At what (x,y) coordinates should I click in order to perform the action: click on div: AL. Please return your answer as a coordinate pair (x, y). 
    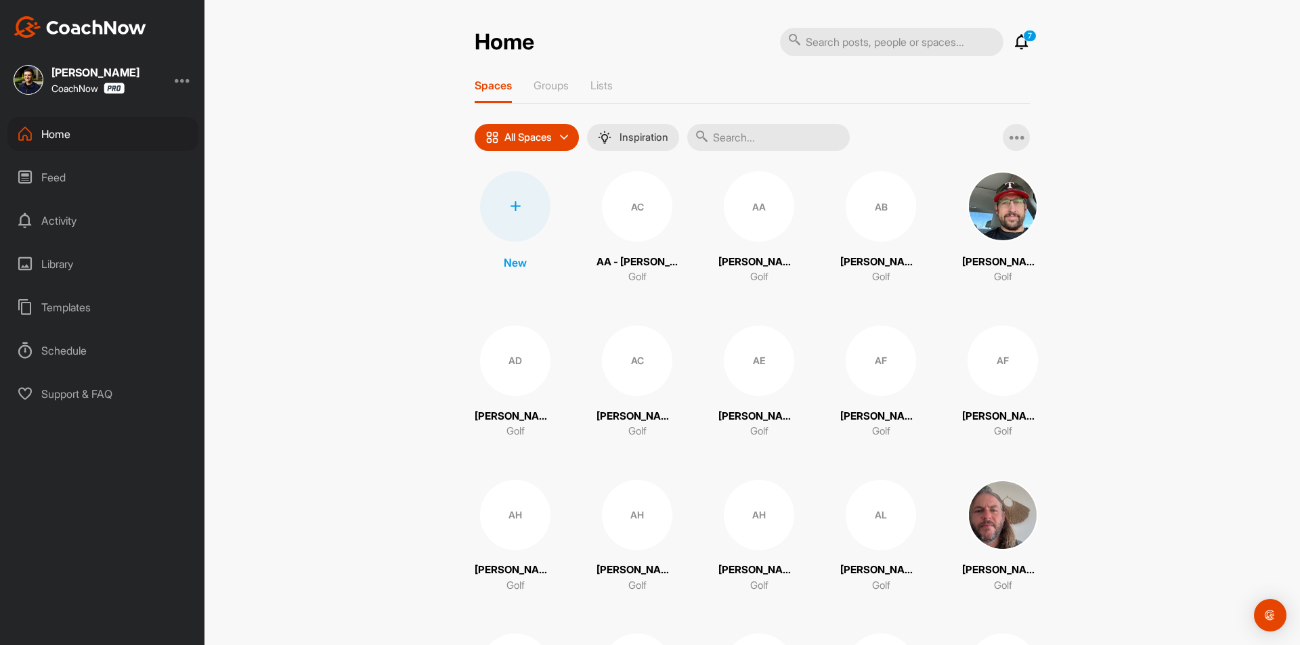
    Looking at the image, I should click on (881, 515).